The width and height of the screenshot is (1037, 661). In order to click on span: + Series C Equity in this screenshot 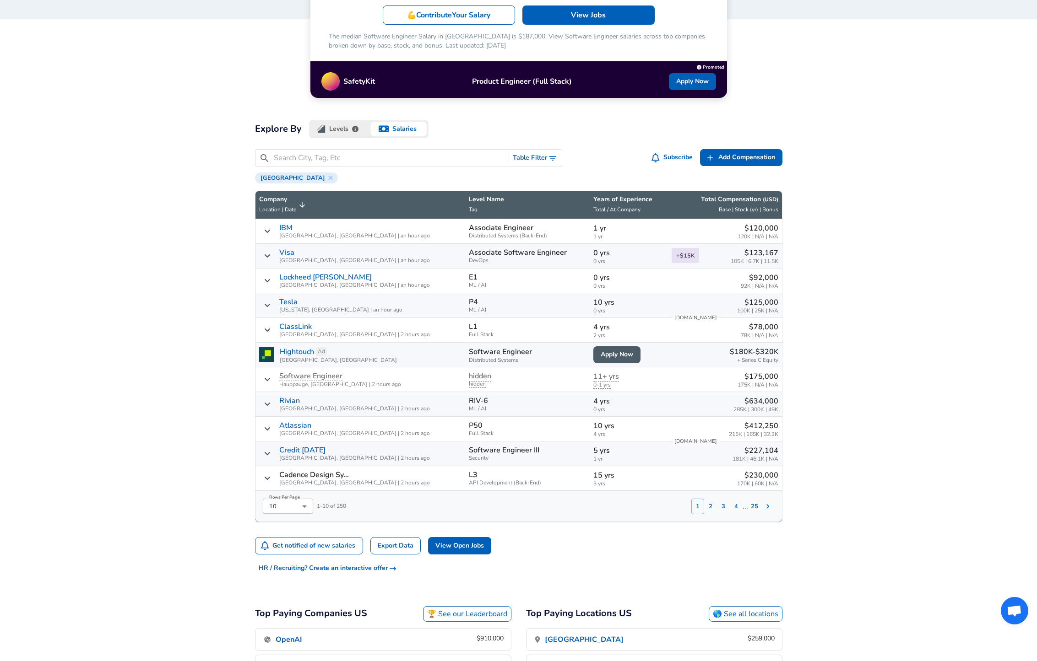, I will do `click(758, 360)`.